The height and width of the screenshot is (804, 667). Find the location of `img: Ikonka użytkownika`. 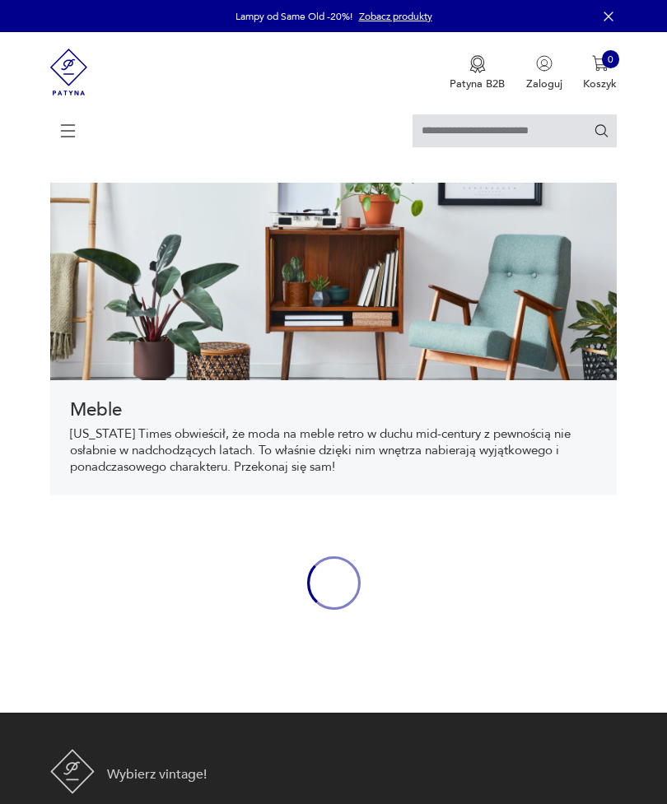

img: Ikonka użytkownika is located at coordinates (544, 63).